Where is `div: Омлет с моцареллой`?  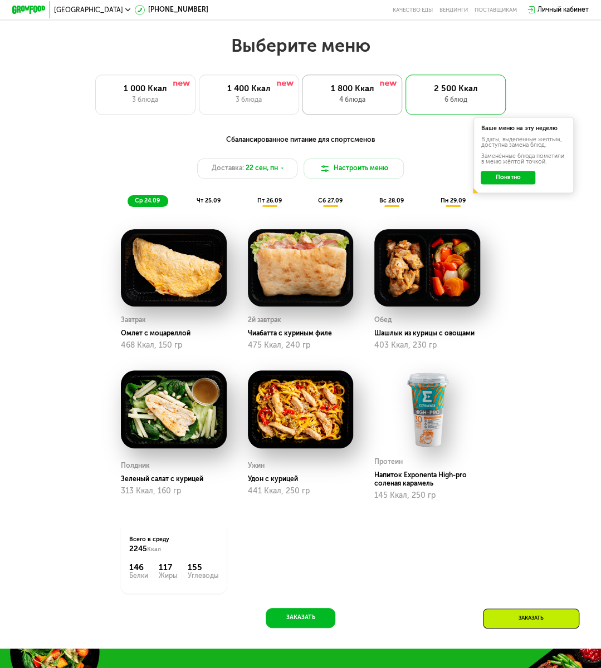 div: Омлет с моцареллой is located at coordinates (177, 333).